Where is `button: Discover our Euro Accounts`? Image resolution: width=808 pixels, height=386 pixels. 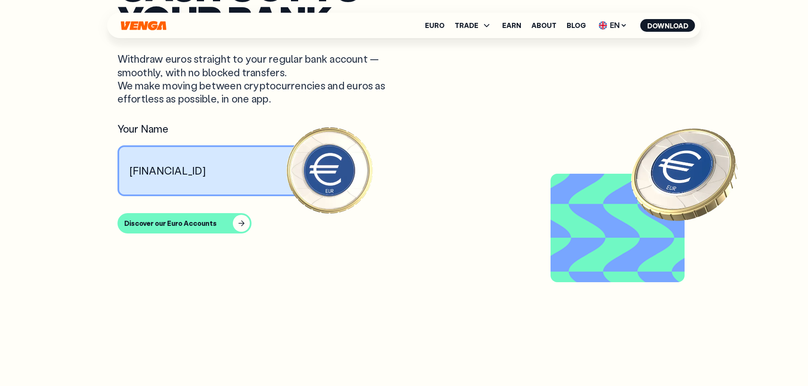
button: Discover our Euro Accounts is located at coordinates (184, 223).